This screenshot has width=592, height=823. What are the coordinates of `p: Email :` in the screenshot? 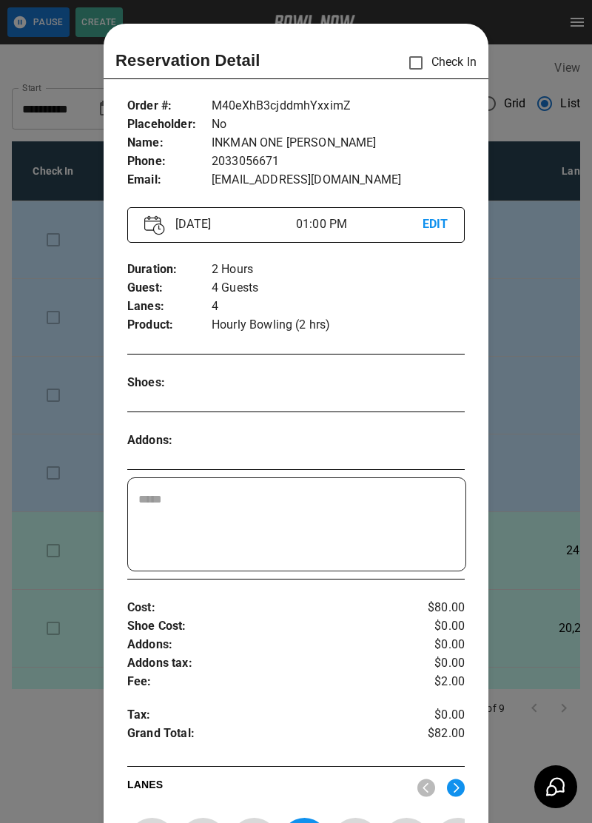 It's located at (169, 180).